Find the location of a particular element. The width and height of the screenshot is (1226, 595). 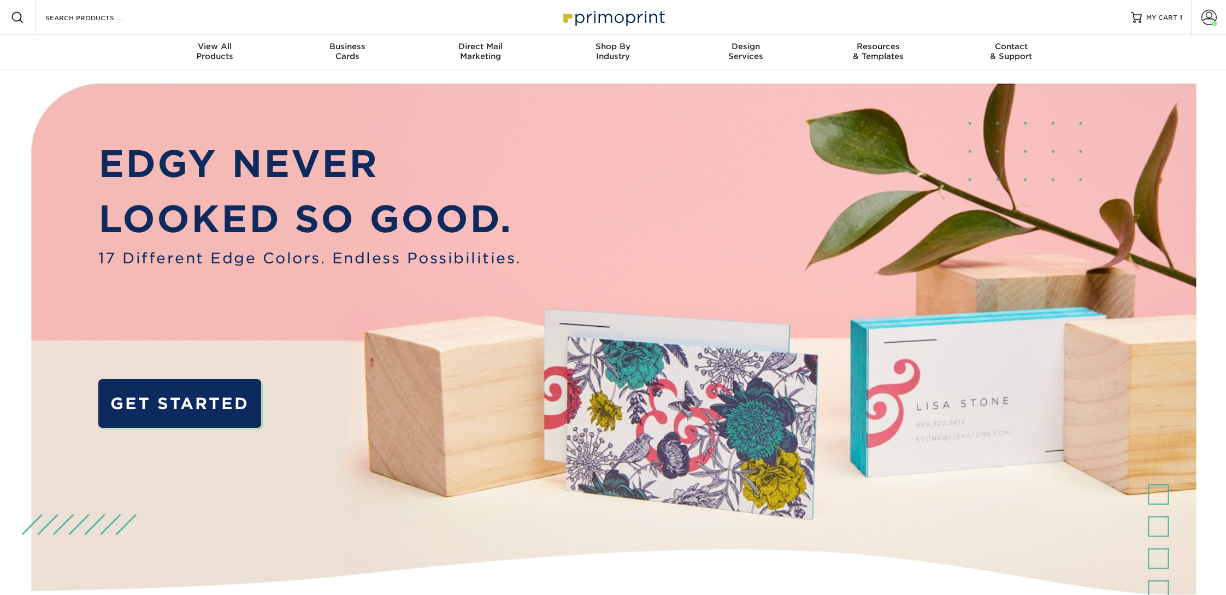

span: 17 Different Edge Colors. Endless Possibilities. is located at coordinates (310, 258).